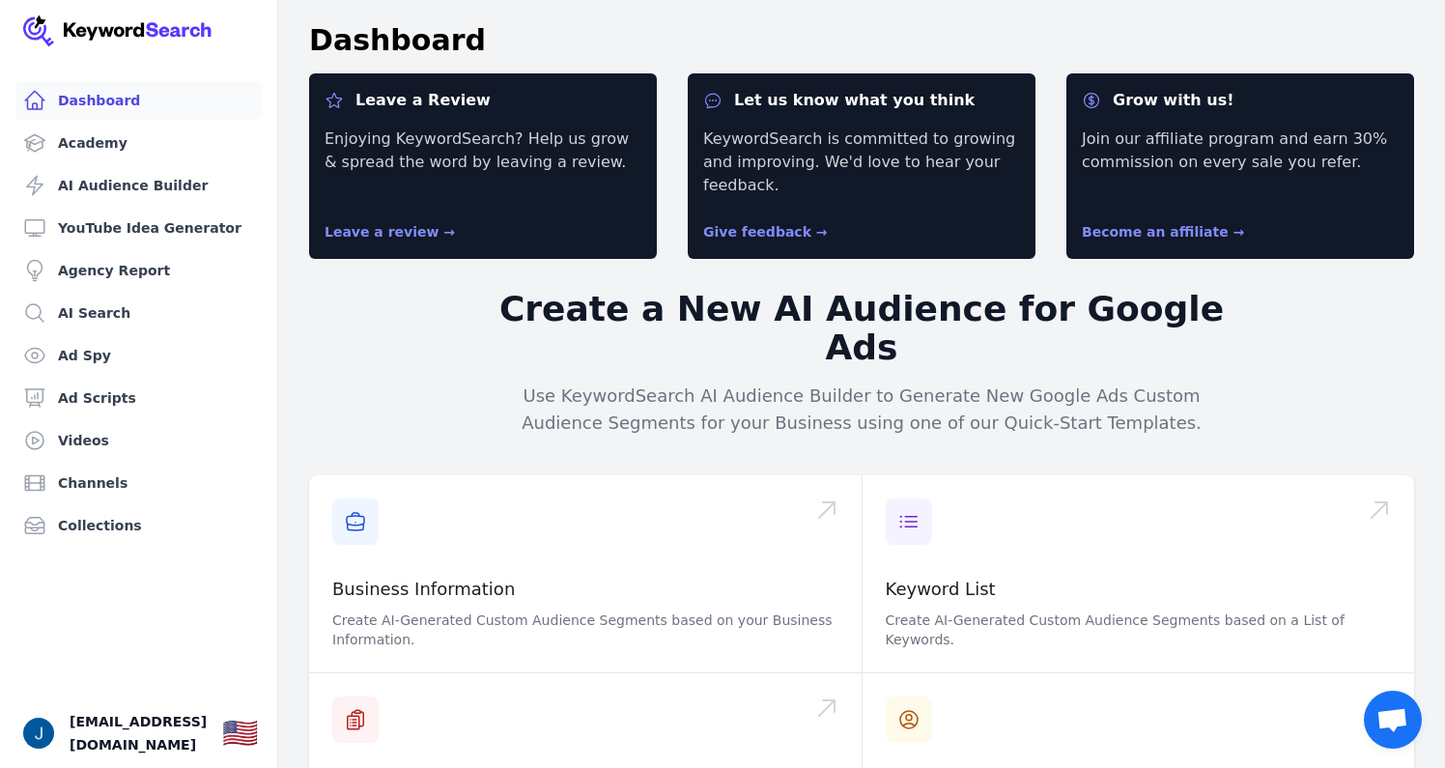 The width and height of the screenshot is (1445, 768). Describe the element at coordinates (138, 313) in the screenshot. I see `a: AI Search` at that location.